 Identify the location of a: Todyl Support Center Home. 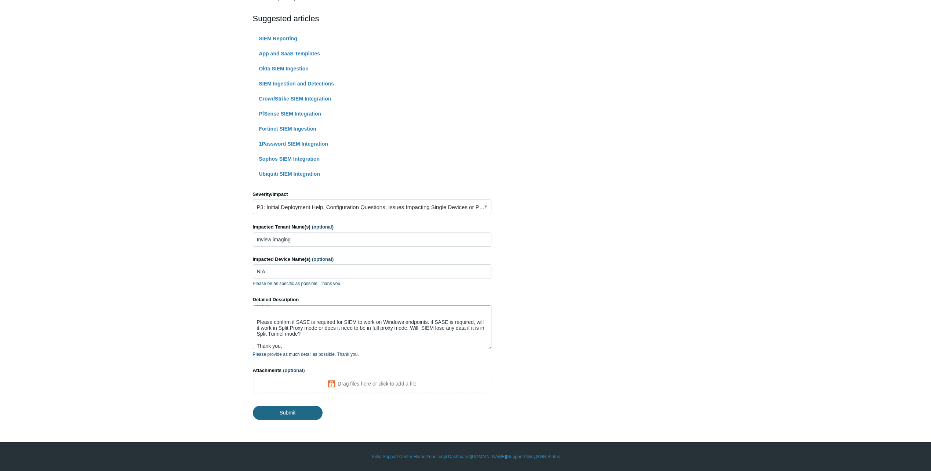
(398, 457).